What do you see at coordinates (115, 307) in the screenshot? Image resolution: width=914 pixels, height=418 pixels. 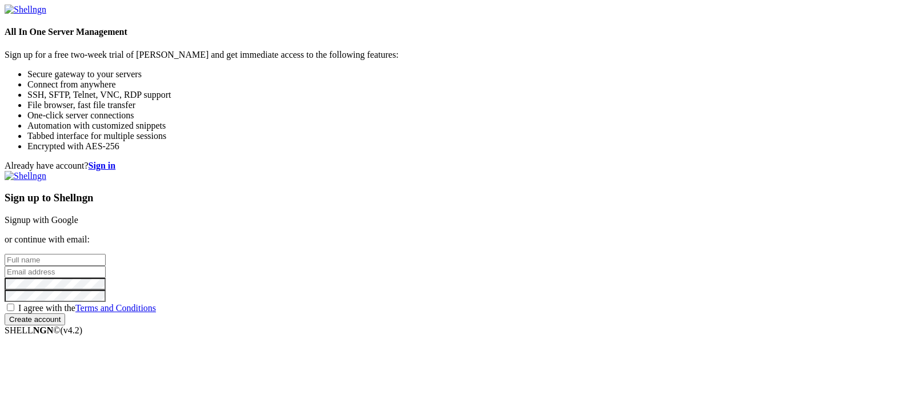 I see `a: Terms and Conditions` at bounding box center [115, 307].